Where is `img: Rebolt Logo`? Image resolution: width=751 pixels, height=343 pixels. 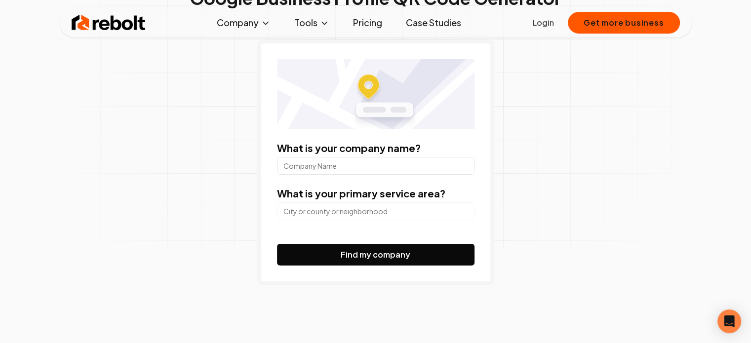
img: Rebolt Logo is located at coordinates (109, 23).